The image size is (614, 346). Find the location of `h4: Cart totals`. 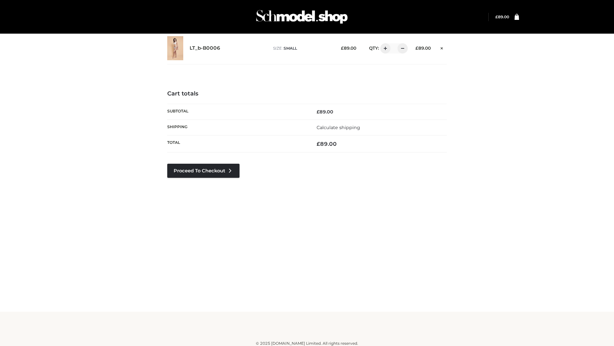

h4: Cart totals is located at coordinates (307, 94).